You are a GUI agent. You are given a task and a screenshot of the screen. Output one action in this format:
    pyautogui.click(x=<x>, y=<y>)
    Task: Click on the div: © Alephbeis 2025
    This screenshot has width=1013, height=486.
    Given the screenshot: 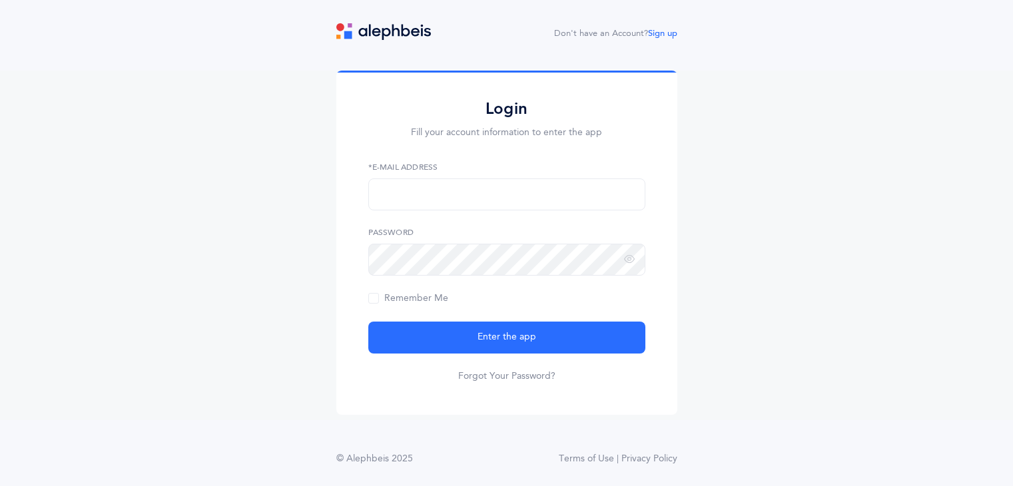 What is the action you would take?
    pyautogui.click(x=374, y=459)
    